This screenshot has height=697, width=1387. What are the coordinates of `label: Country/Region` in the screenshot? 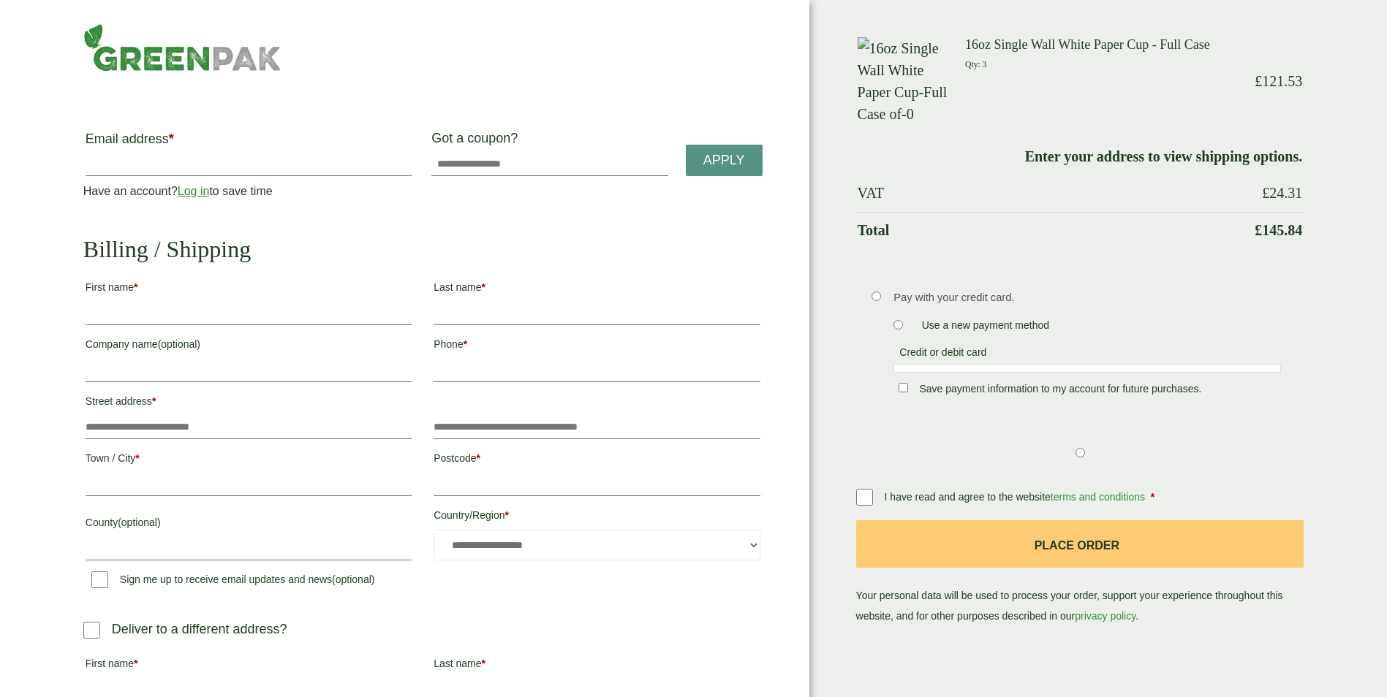 It's located at (597, 518).